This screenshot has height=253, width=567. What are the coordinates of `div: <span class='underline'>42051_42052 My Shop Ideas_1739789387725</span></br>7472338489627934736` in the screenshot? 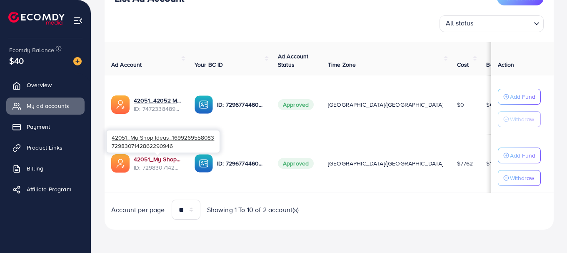 It's located at (157, 105).